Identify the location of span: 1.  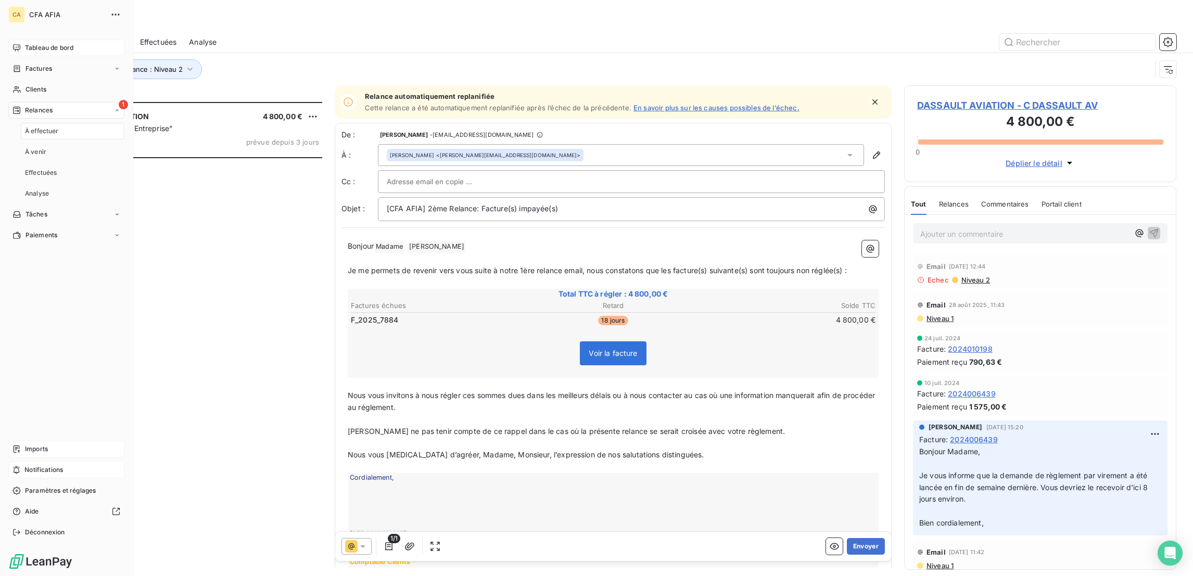
(123, 105).